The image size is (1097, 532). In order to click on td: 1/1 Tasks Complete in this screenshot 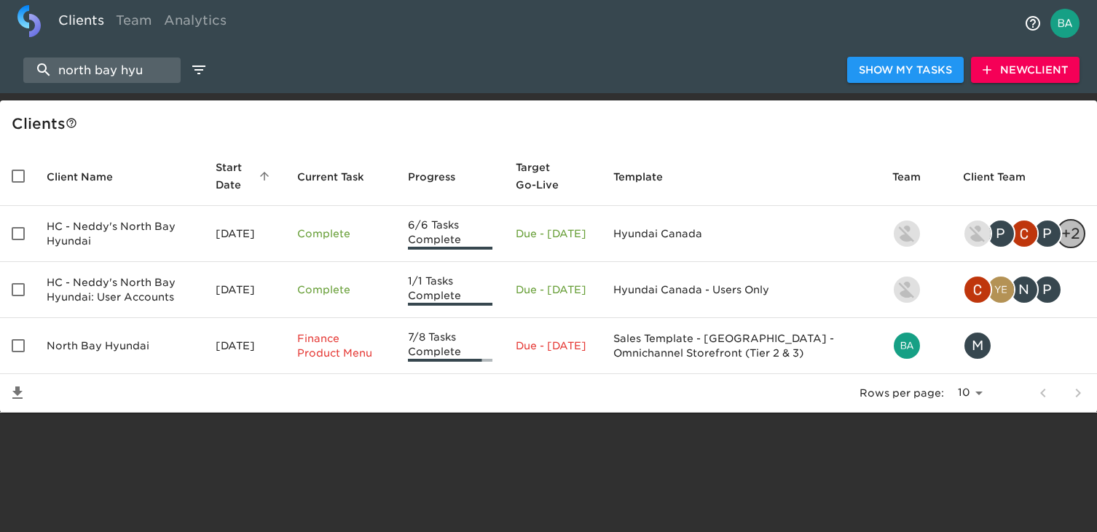, I will do `click(450, 290)`.